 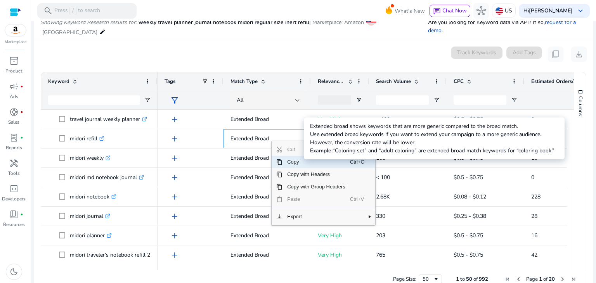 What do you see at coordinates (450, 11) in the screenshot?
I see `button: chatChat Now` at bounding box center [450, 11].